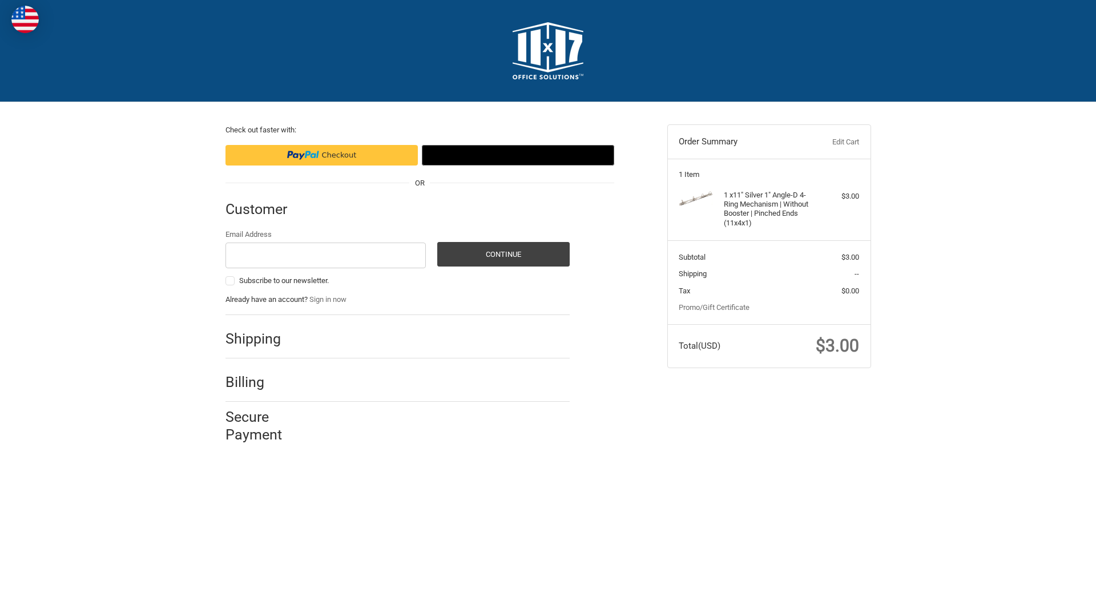 This screenshot has height=589, width=1096. Describe the element at coordinates (518, 155) in the screenshot. I see `button: Google Pay` at that location.